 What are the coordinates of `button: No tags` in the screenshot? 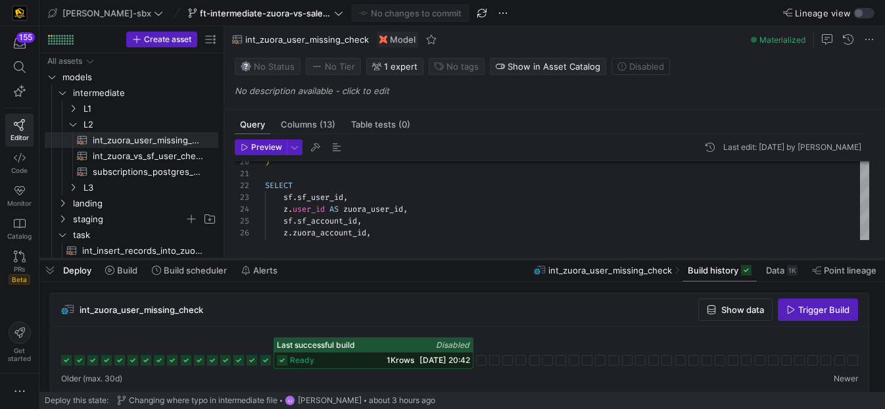 It's located at (457, 66).